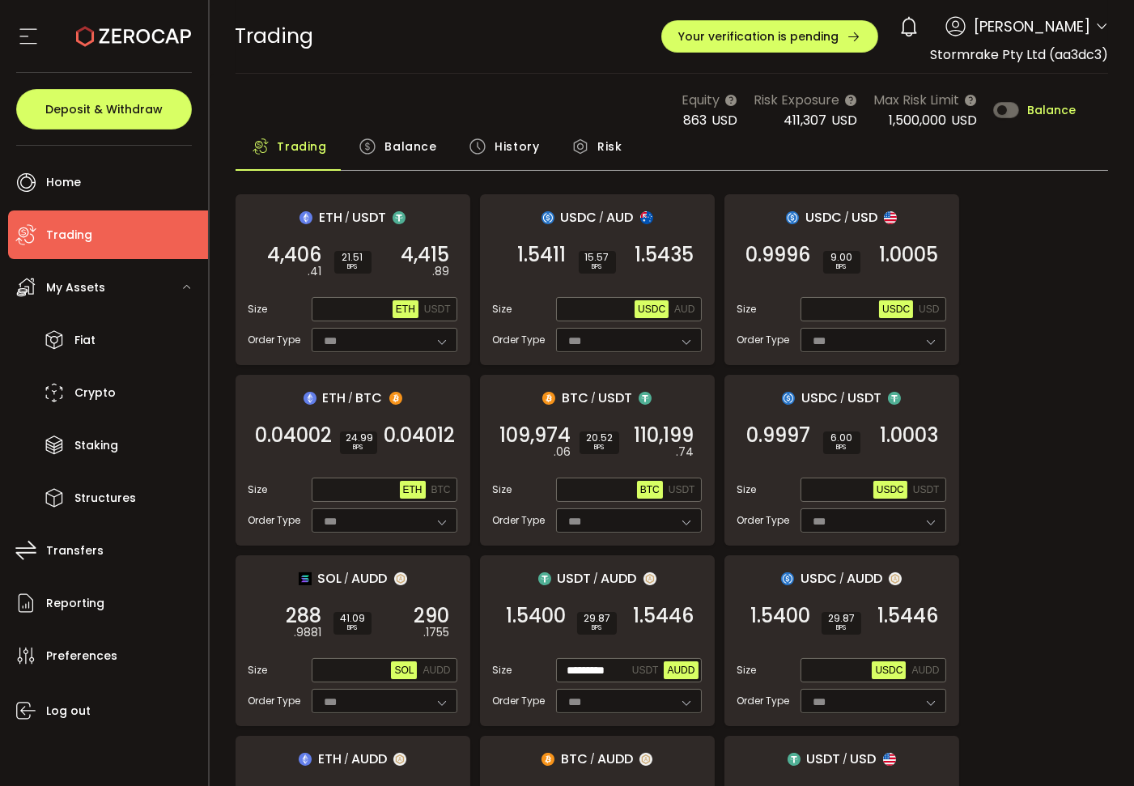  Describe the element at coordinates (310, 398) in the screenshot. I see `img: eth_portfolio.svg` at that location.